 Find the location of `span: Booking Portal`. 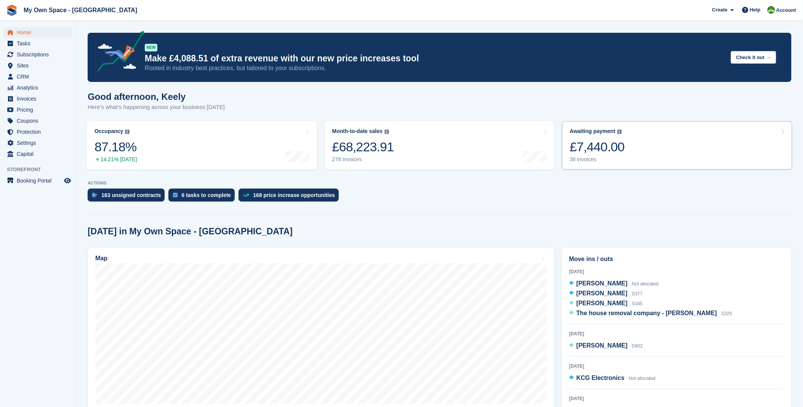

span: Booking Portal is located at coordinates (40, 181).